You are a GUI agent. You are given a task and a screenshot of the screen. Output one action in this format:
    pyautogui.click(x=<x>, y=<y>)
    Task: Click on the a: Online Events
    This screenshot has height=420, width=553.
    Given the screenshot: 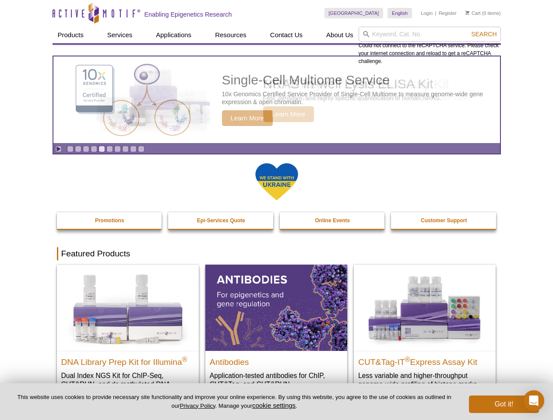 What is the action you would take?
    pyautogui.click(x=333, y=221)
    